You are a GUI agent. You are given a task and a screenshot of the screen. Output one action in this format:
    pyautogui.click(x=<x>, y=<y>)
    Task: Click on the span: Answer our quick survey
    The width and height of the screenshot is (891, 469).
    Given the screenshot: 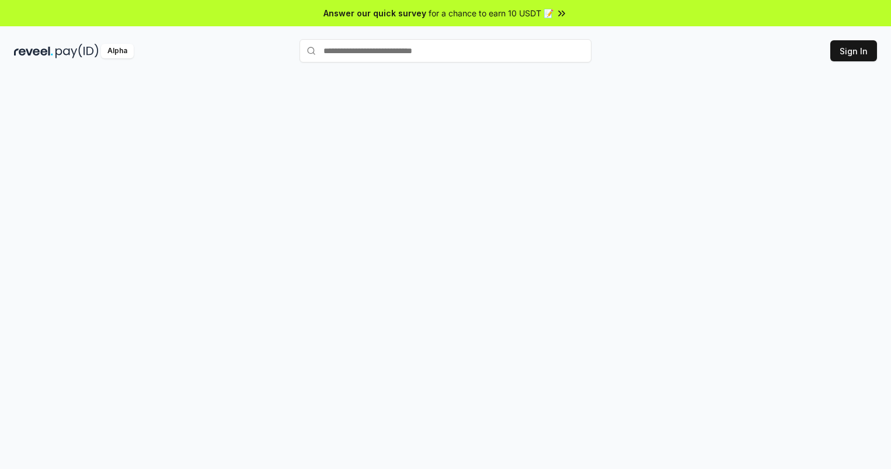 What is the action you would take?
    pyautogui.click(x=375, y=13)
    